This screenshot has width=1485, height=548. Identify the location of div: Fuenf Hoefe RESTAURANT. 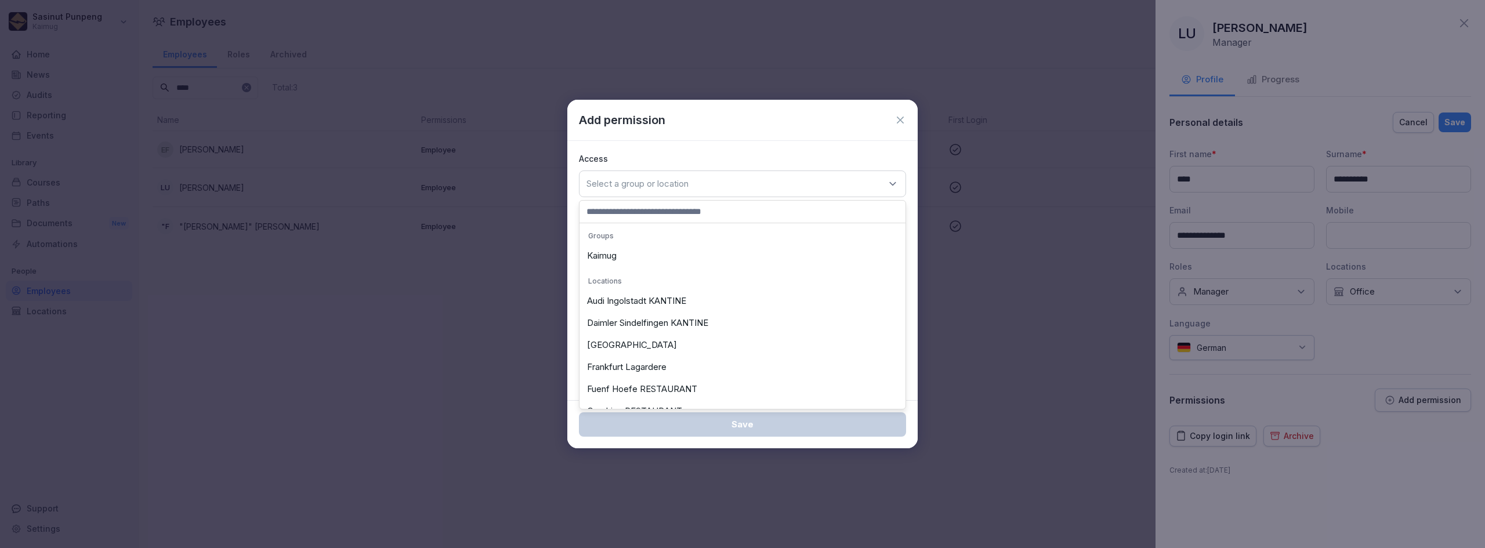
(743, 389).